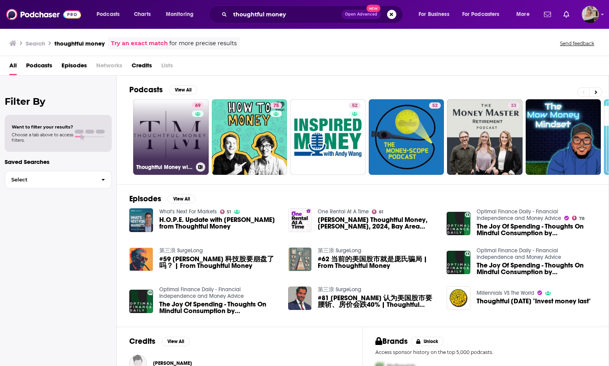  What do you see at coordinates (591, 14) in the screenshot?
I see `img: User Profile` at bounding box center [591, 14].